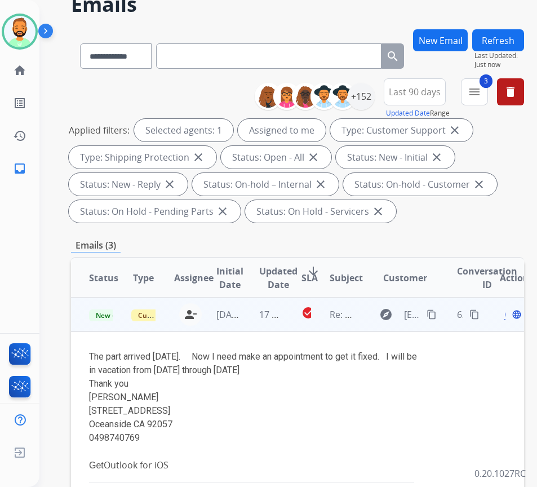  I want to click on div: Status: New - Initial, so click(395, 157).